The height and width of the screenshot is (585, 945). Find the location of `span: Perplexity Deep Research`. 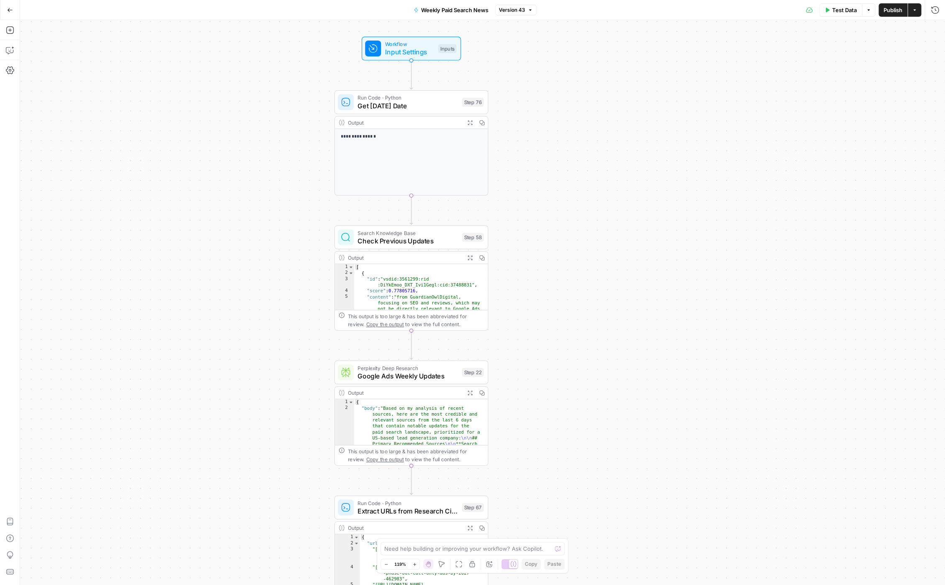

span: Perplexity Deep Research is located at coordinates (408, 368).